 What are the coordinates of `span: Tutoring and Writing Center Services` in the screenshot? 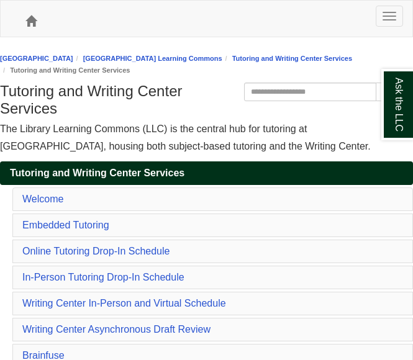 It's located at (97, 172).